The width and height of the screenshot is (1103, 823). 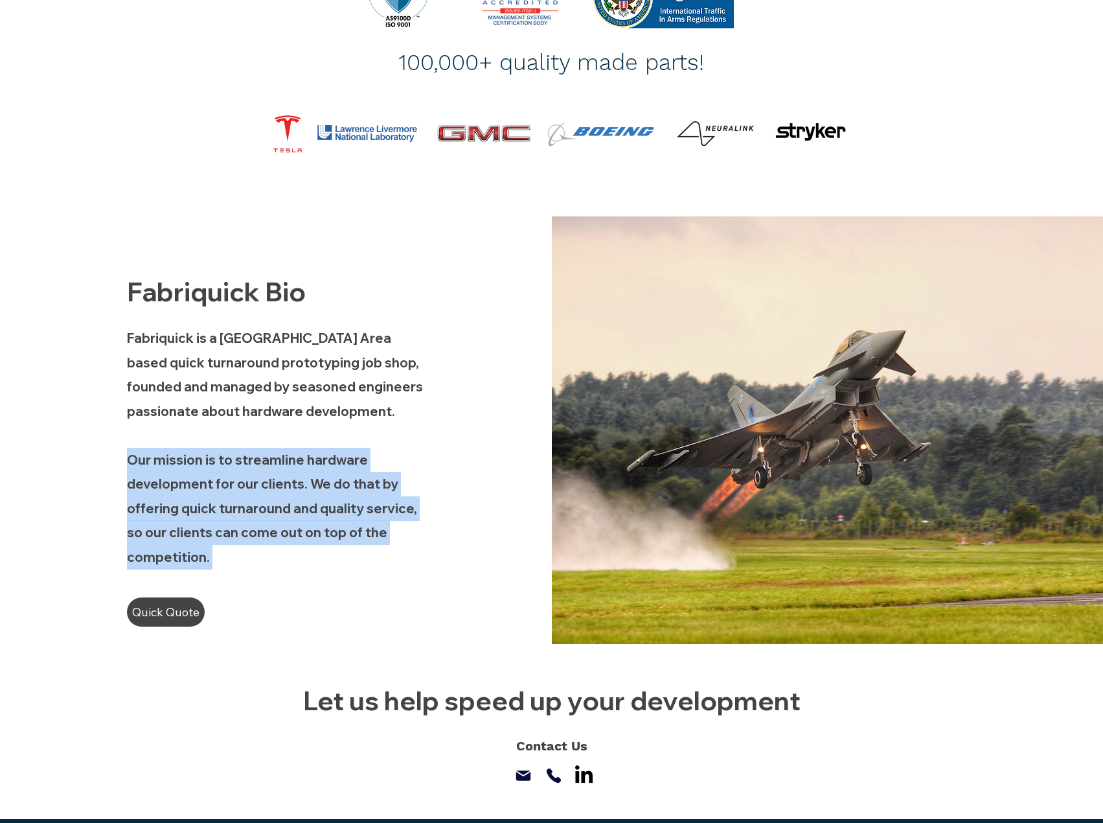 I want to click on span: Our mission is to streamline hardware development for our clients. We do that by offering quick t..., so click(x=272, y=508).